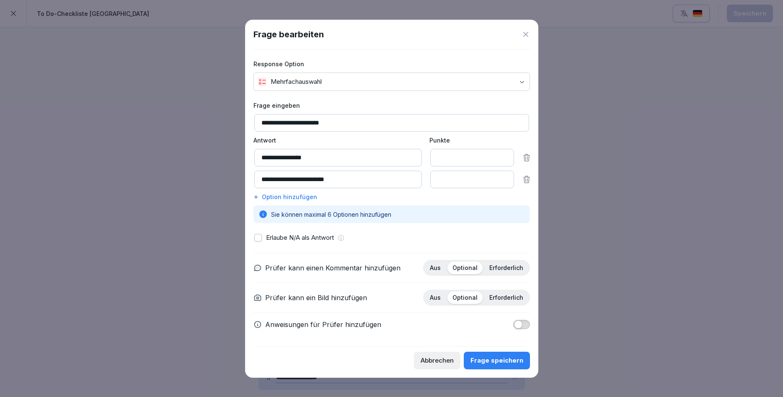 Image resolution: width=783 pixels, height=397 pixels. I want to click on button: Abbrechen, so click(437, 360).